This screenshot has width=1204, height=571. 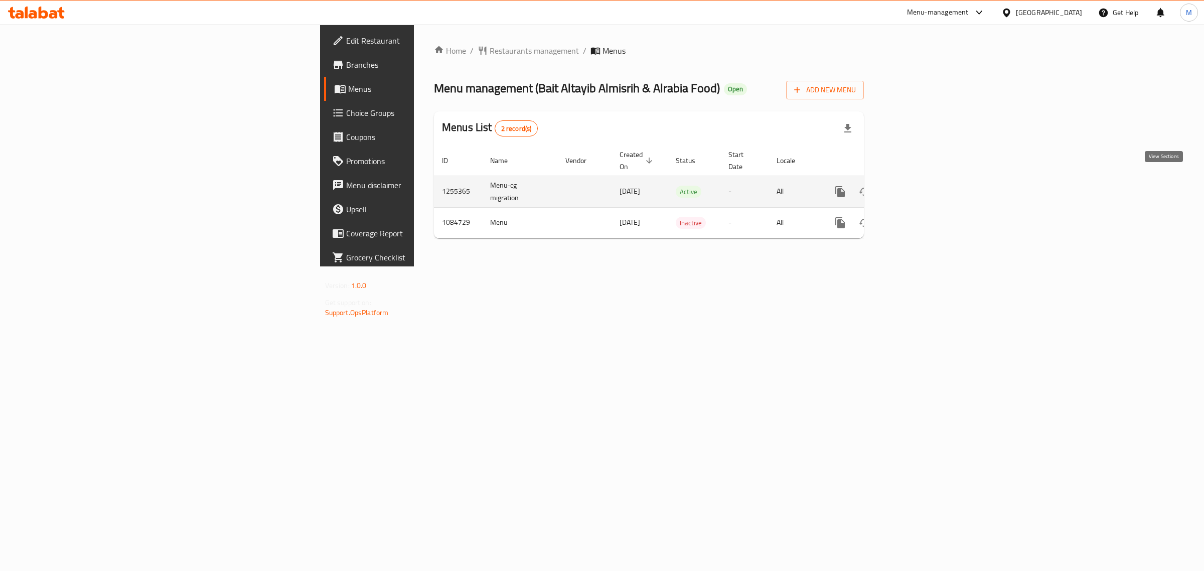 I want to click on span: Get support on:, so click(x=348, y=303).